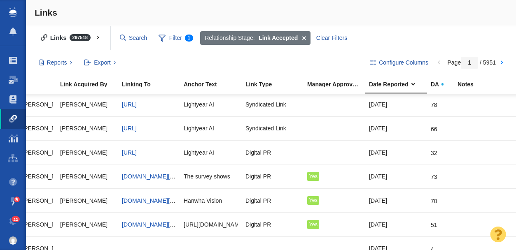 The width and height of the screenshot is (516, 250). What do you see at coordinates (211, 176) in the screenshot?
I see `div: The survey shows` at bounding box center [211, 176].